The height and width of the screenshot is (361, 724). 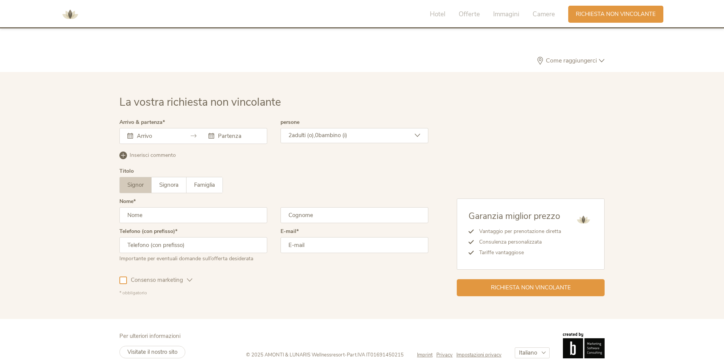 What do you see at coordinates (583, 346) in the screenshot?
I see `a: Brandnamic GmbH | Leading Hospitality Solutions` at bounding box center [583, 346].